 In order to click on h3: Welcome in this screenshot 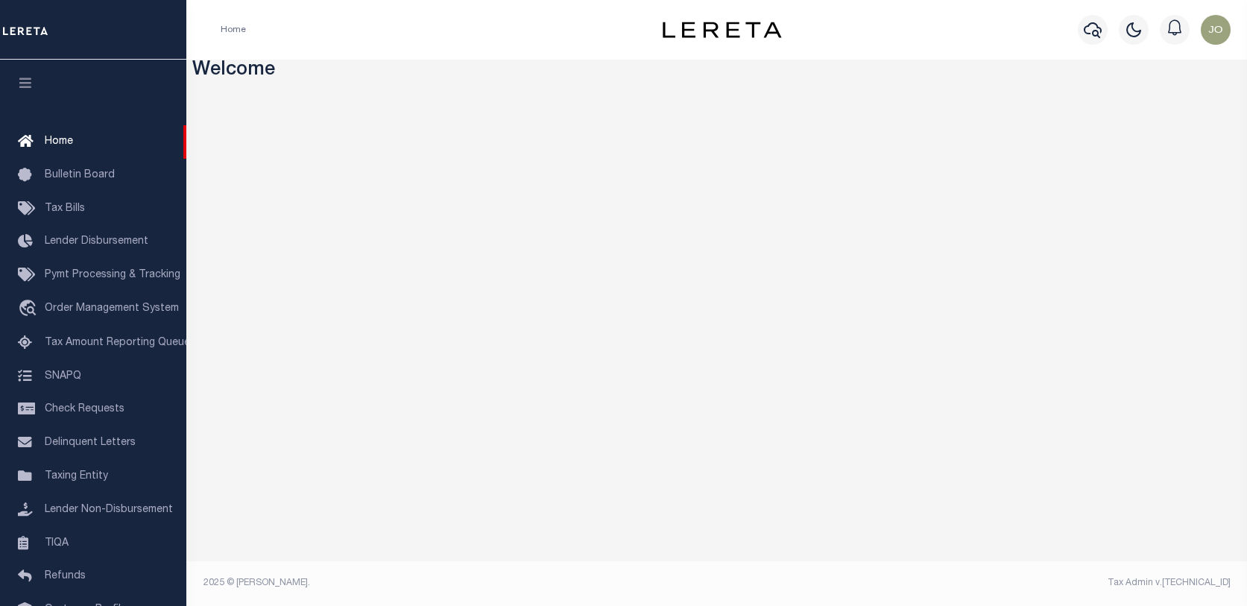, I will do `click(717, 71)`.